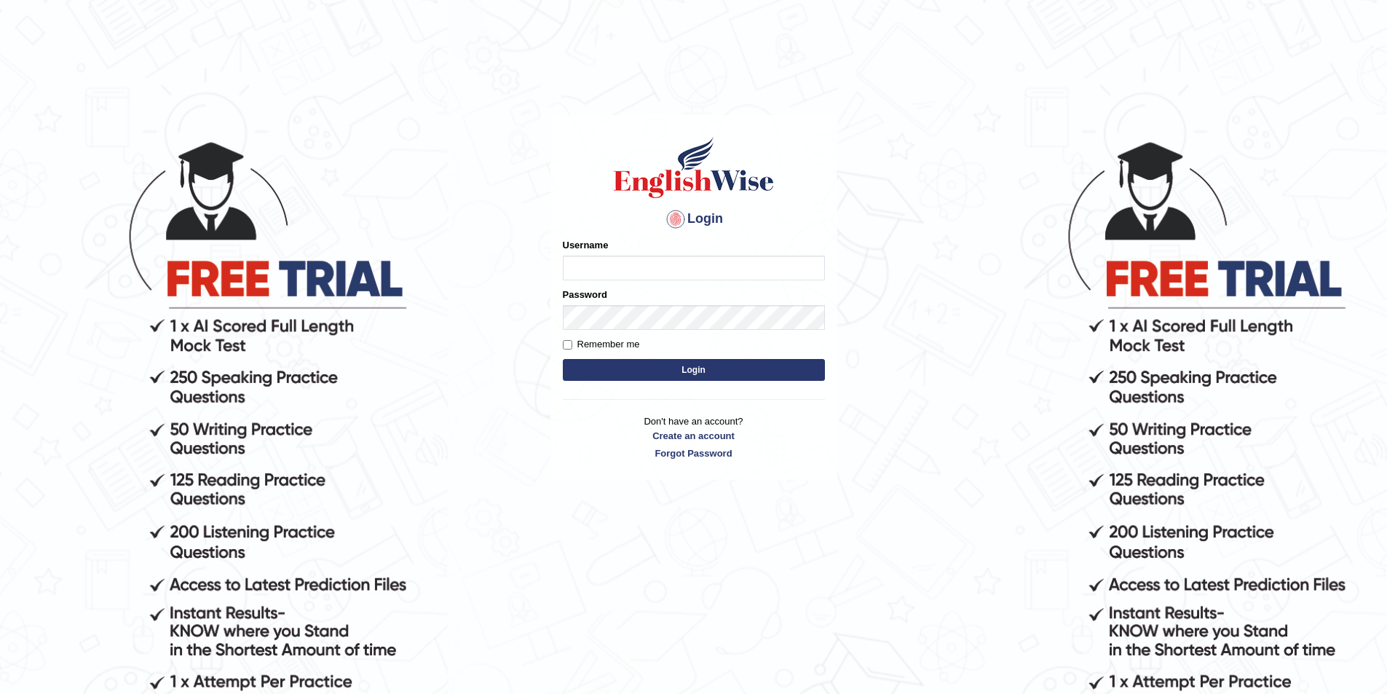 The width and height of the screenshot is (1387, 694). I want to click on button: Login, so click(694, 370).